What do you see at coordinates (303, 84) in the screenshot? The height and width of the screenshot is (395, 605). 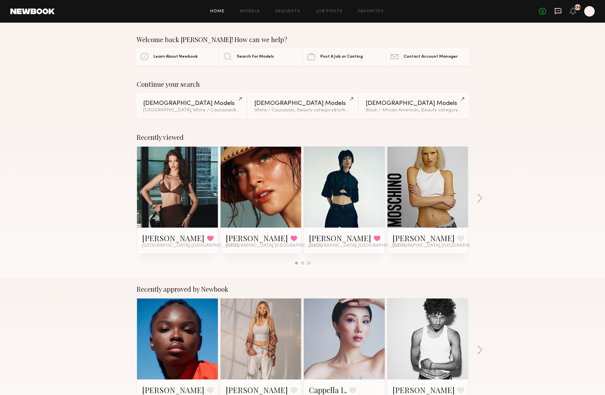 I see `div: Continue your search` at bounding box center [303, 84].